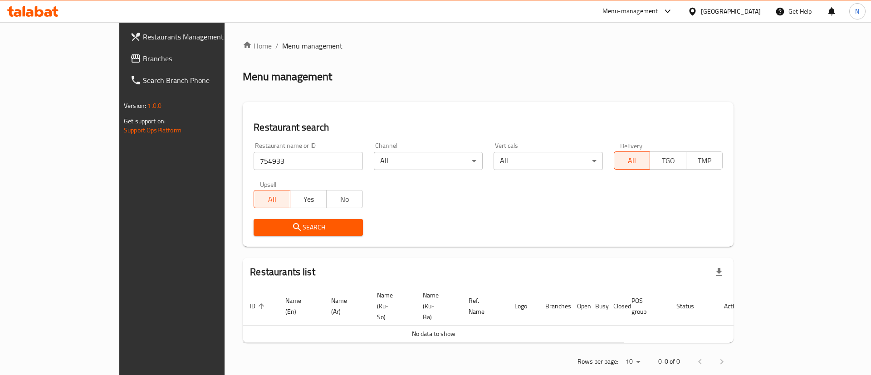 The image size is (871, 375). Describe the element at coordinates (345, 306) in the screenshot. I see `span: Name (Ar)` at that location.